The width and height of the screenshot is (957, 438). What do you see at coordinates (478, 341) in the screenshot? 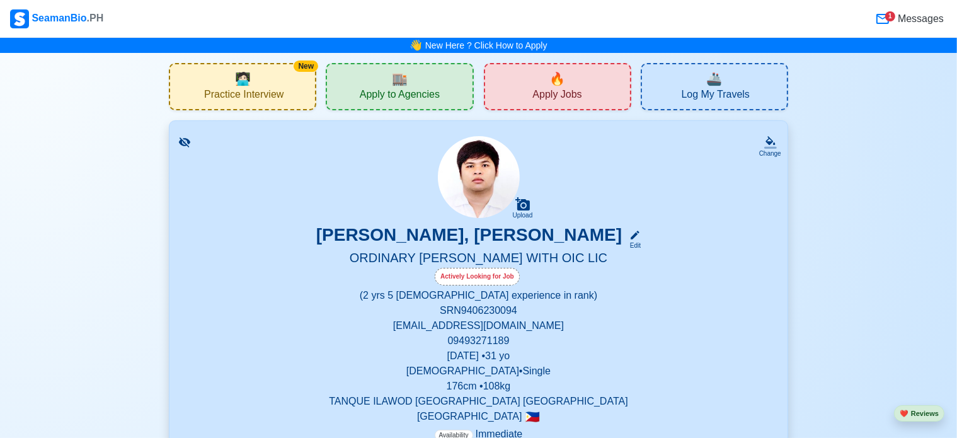
I see `p: 09493271189` at bounding box center [478, 341].